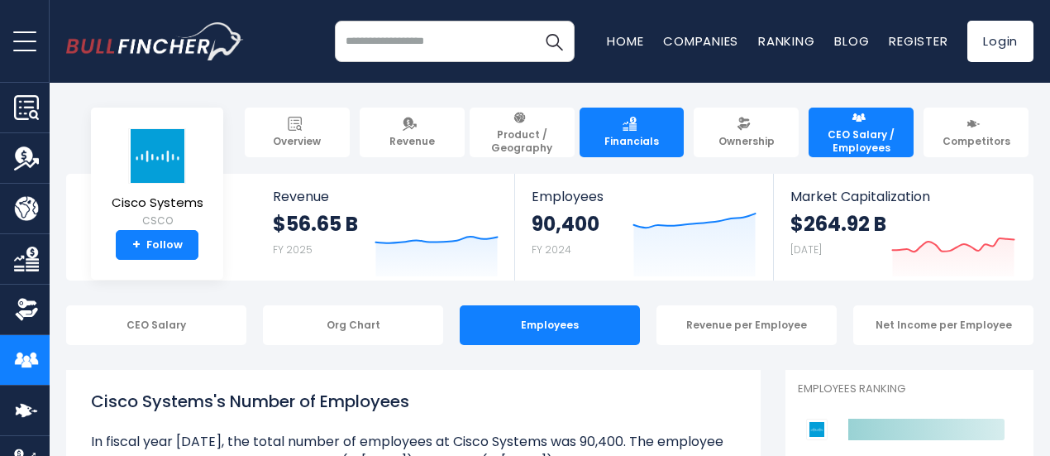  Describe the element at coordinates (550, 325) in the screenshot. I see `div: Employees` at that location.